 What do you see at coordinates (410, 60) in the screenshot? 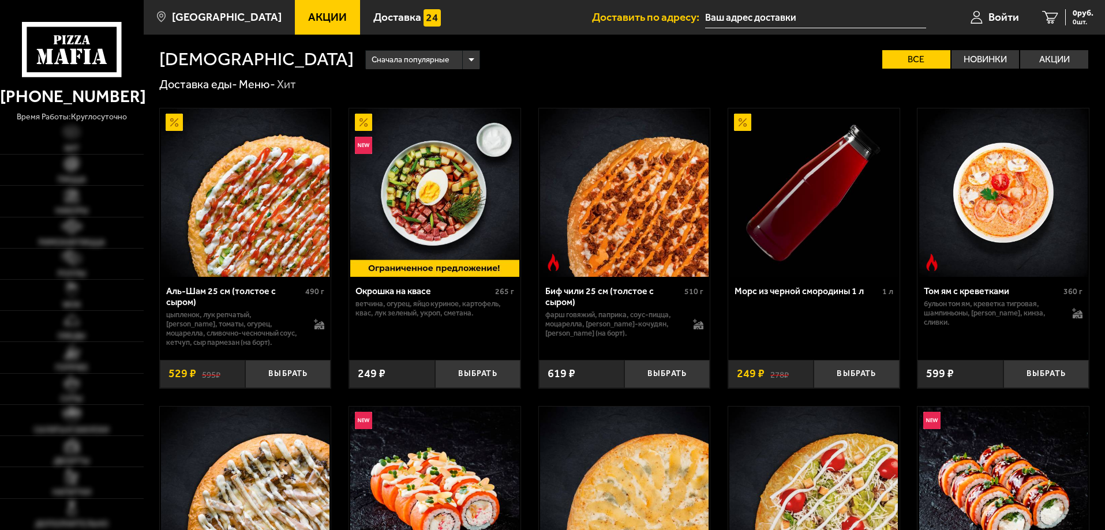
I see `span: Сначала популярные` at bounding box center [410, 60].